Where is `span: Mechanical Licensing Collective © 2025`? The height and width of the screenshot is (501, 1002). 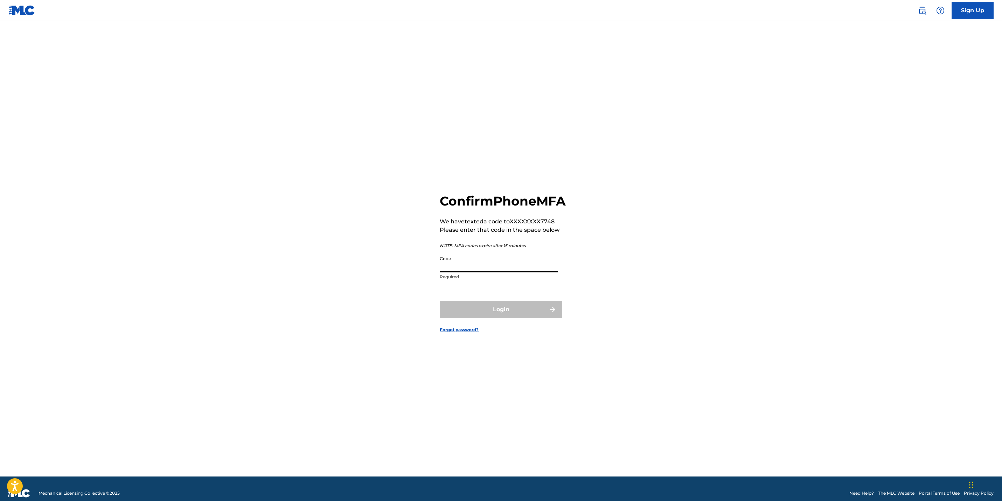
span: Mechanical Licensing Collective © 2025 is located at coordinates (79, 493).